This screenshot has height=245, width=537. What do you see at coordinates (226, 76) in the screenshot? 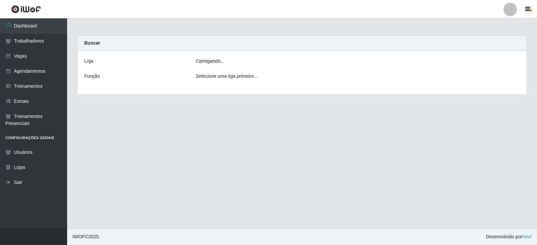
I see `i: Selecione uma loja primeiro...` at bounding box center [226, 76].